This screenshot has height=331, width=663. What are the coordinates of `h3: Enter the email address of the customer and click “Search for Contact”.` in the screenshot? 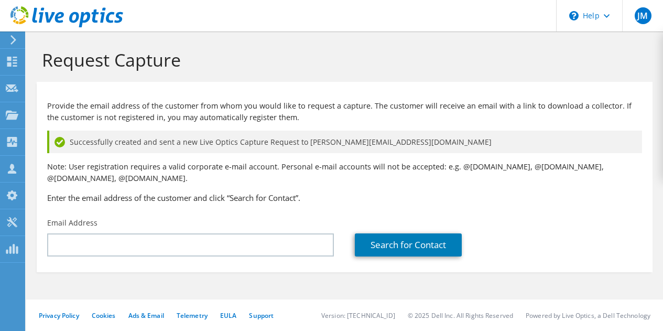 It's located at (345, 198).